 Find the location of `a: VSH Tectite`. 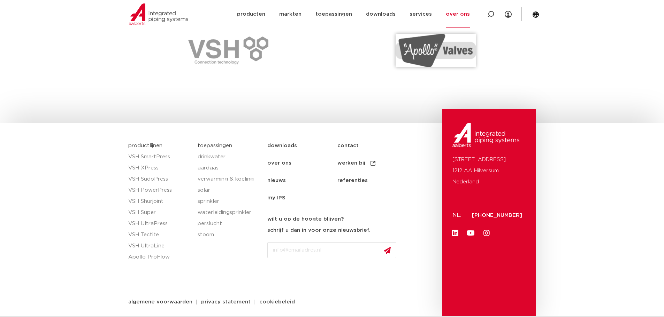

a: VSH Tectite is located at coordinates (160, 235).